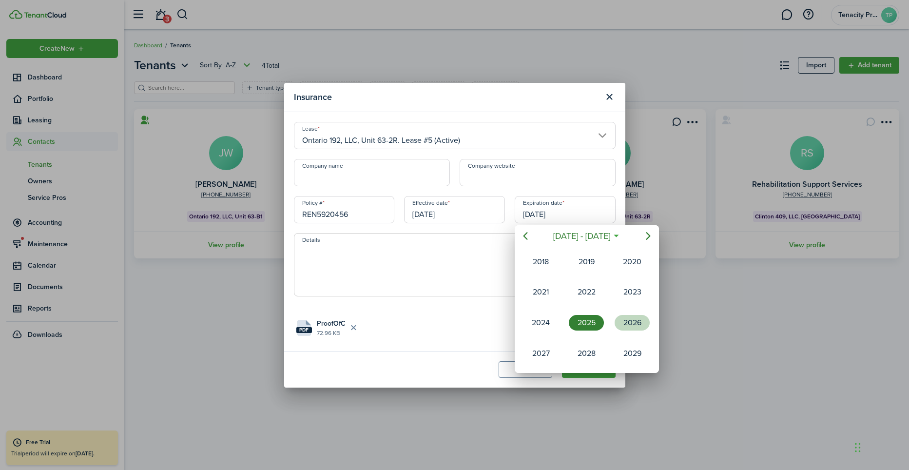 The width and height of the screenshot is (909, 470). Describe the element at coordinates (586, 353) in the screenshot. I see `div: 2028` at that location.